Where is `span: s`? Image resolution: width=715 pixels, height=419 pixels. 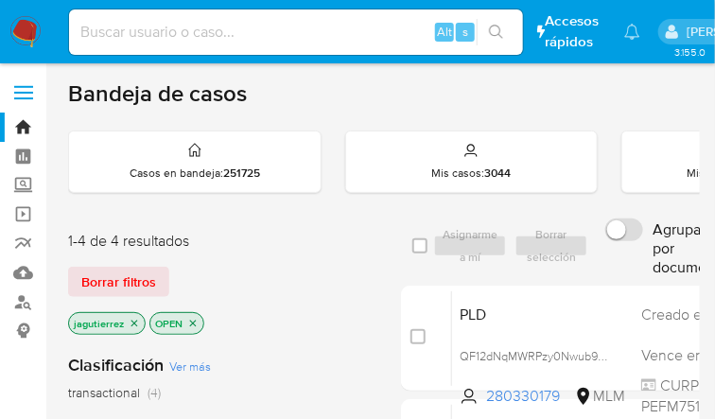
span: s is located at coordinates (465, 31).